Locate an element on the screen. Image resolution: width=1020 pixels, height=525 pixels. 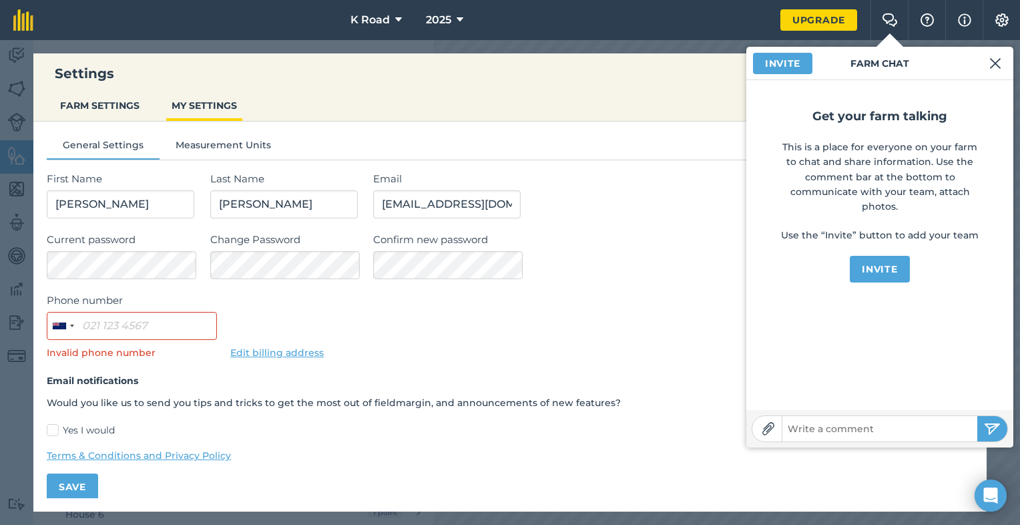
label: Confirm new password is located at coordinates (673, 240).